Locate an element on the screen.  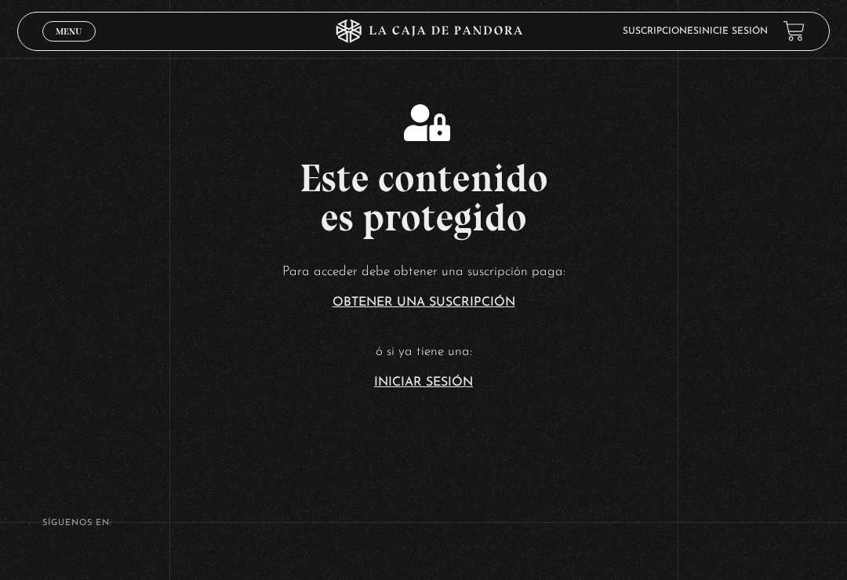
a: Iniciar Sesión is located at coordinates (424, 383).